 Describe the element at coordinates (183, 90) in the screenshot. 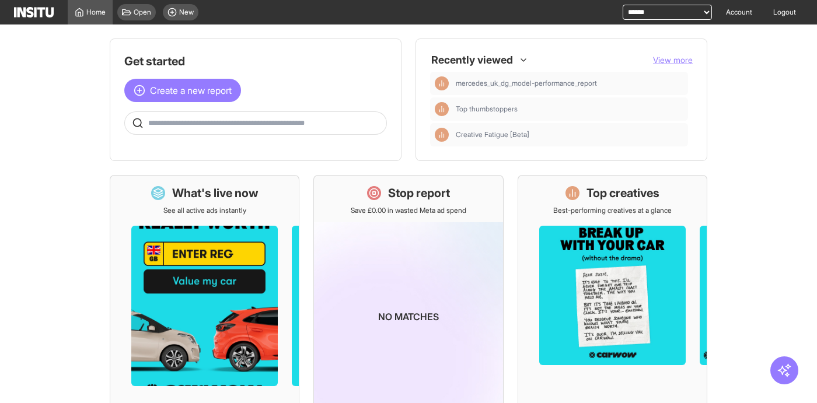

I see `button: Create a new report` at that location.